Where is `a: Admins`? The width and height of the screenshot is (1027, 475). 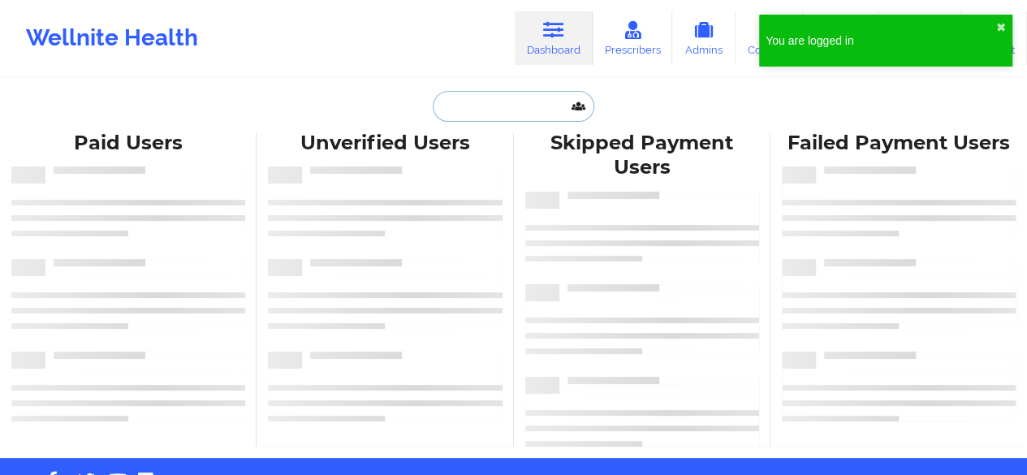
a: Admins is located at coordinates (704, 38).